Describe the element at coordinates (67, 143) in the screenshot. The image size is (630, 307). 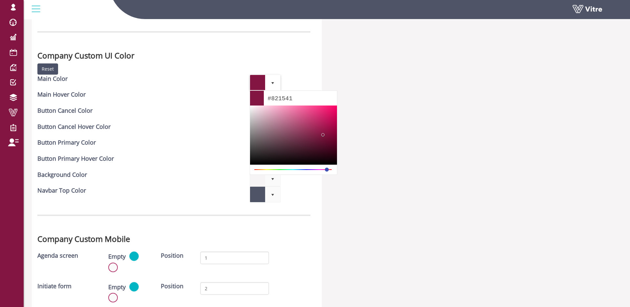
I see `label: Button Primary Color` at that location.